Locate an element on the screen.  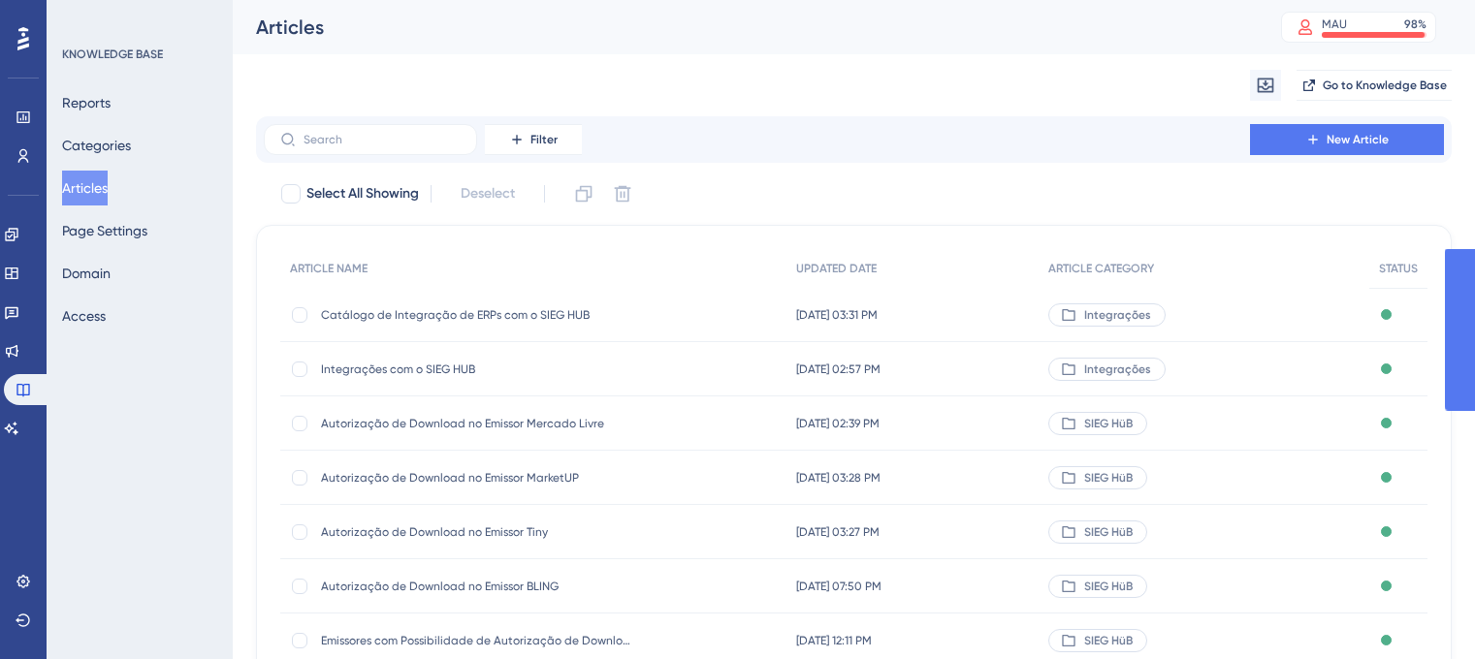
input: Search is located at coordinates (382, 140).